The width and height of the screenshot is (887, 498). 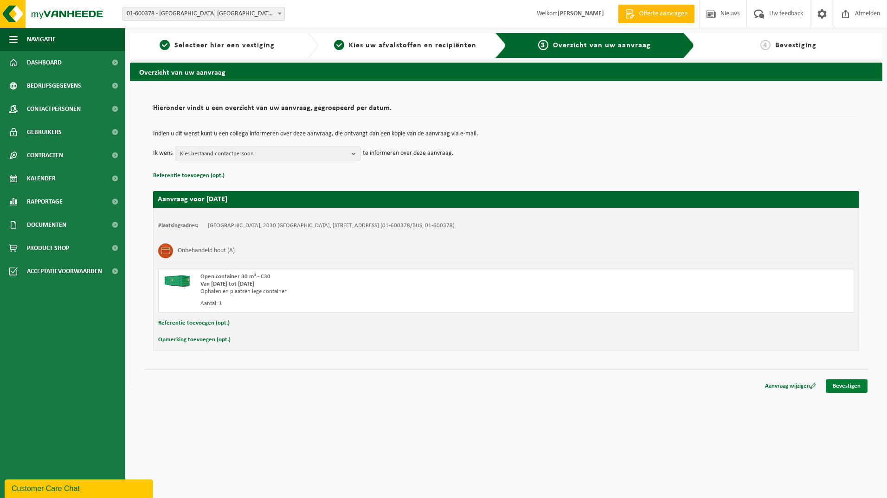 I want to click on span: Documenten, so click(x=46, y=225).